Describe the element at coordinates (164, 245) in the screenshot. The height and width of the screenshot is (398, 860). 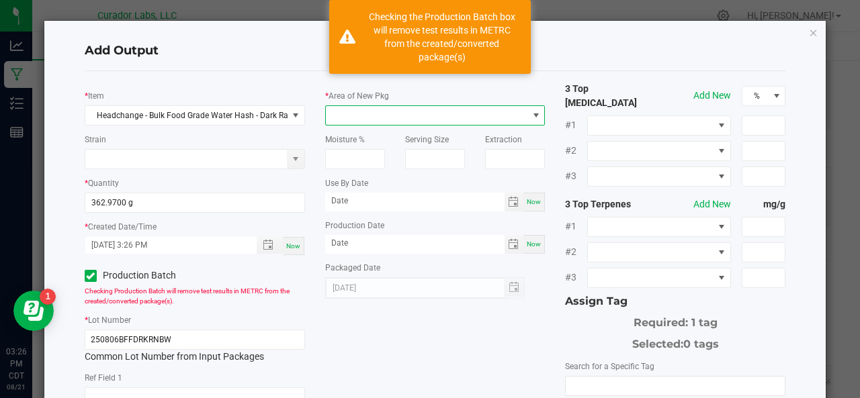
I see `input: Created Datetime` at that location.